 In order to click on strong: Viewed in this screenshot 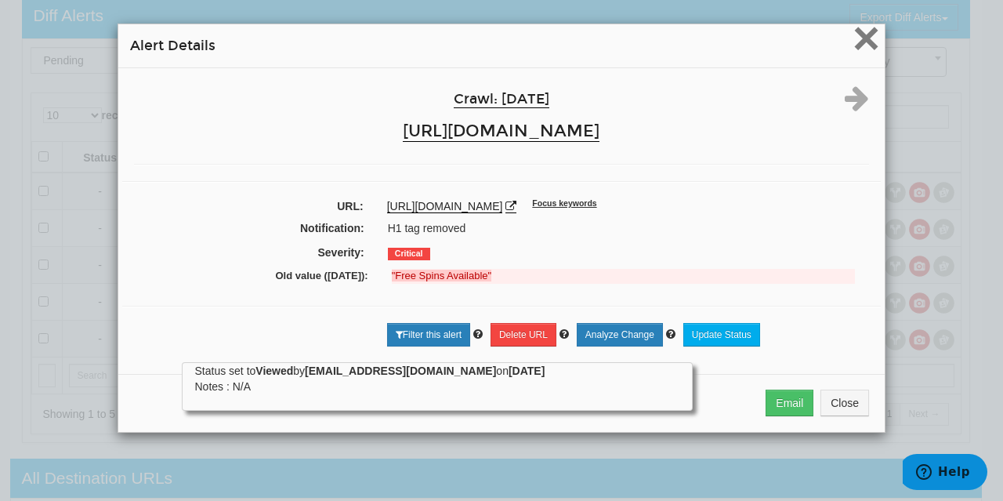, I will do `click(274, 371)`.